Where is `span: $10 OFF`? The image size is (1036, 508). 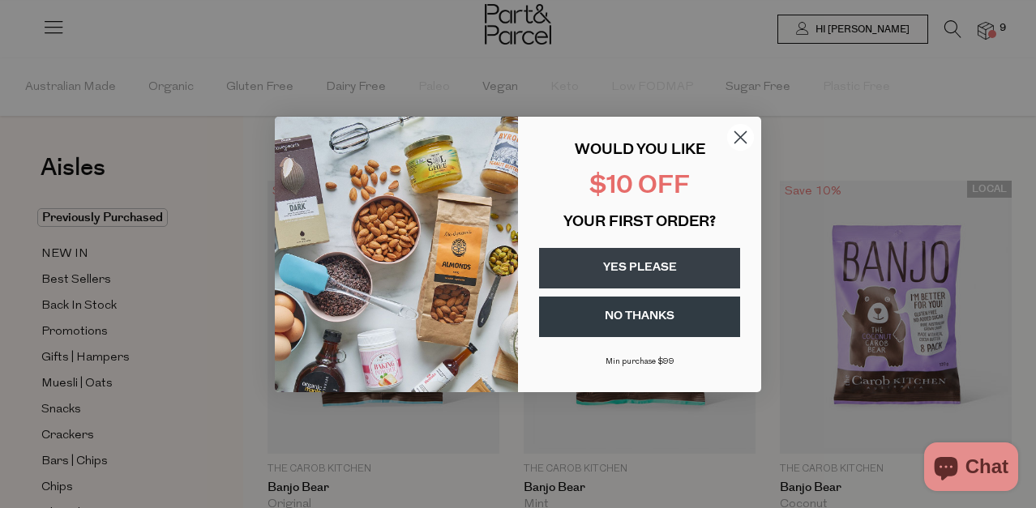 span: $10 OFF is located at coordinates (640, 186).